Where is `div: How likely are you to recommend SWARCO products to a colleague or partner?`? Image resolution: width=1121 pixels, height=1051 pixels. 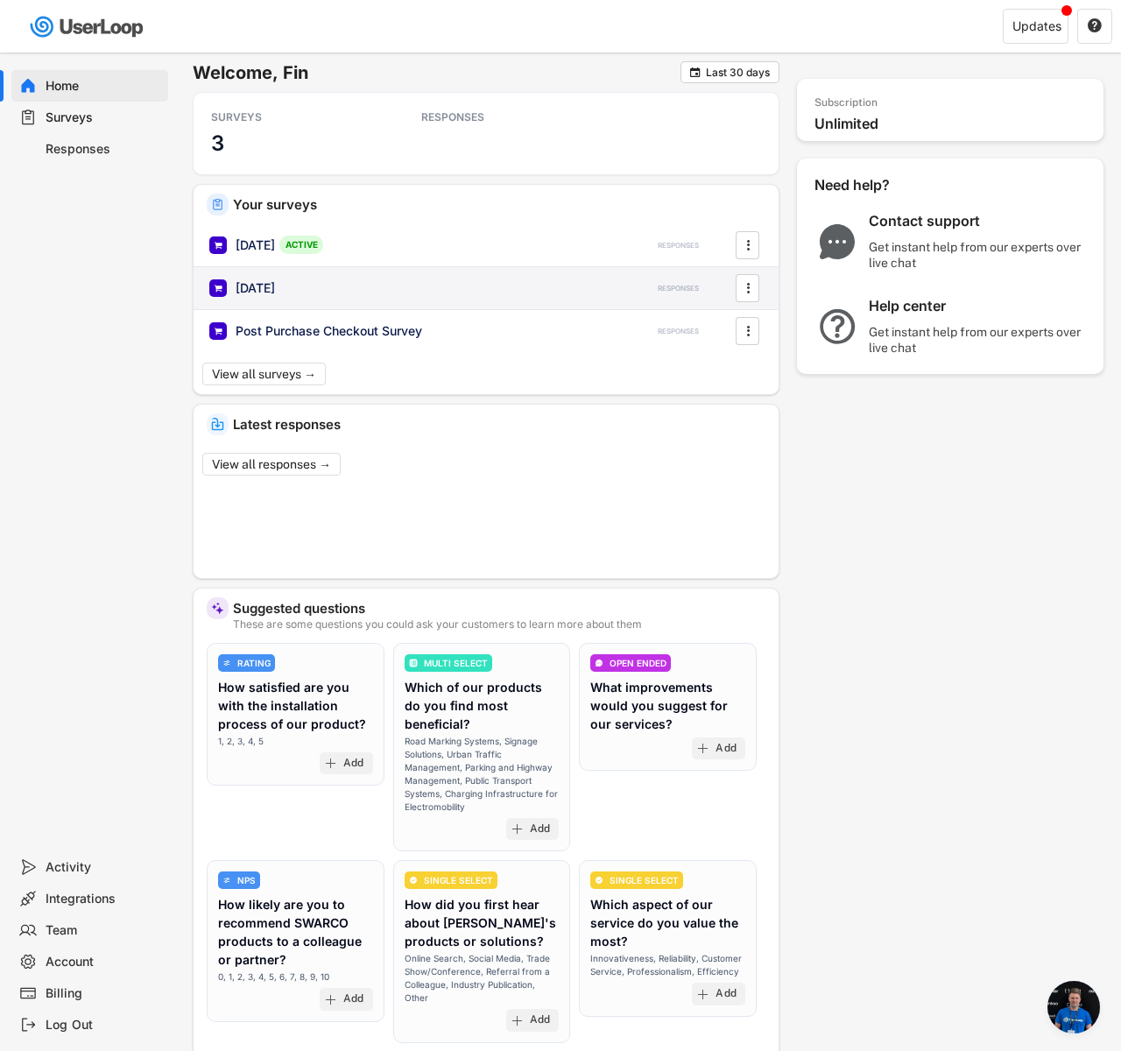
div: How likely are you to recommend SWARCO products to a colleague or partner? is located at coordinates (295, 932).